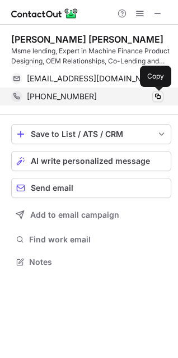  What do you see at coordinates (91, 262) in the screenshot?
I see `button: Notes` at bounding box center [91, 262].